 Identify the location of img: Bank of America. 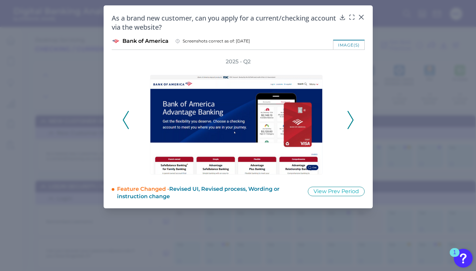
(116, 41).